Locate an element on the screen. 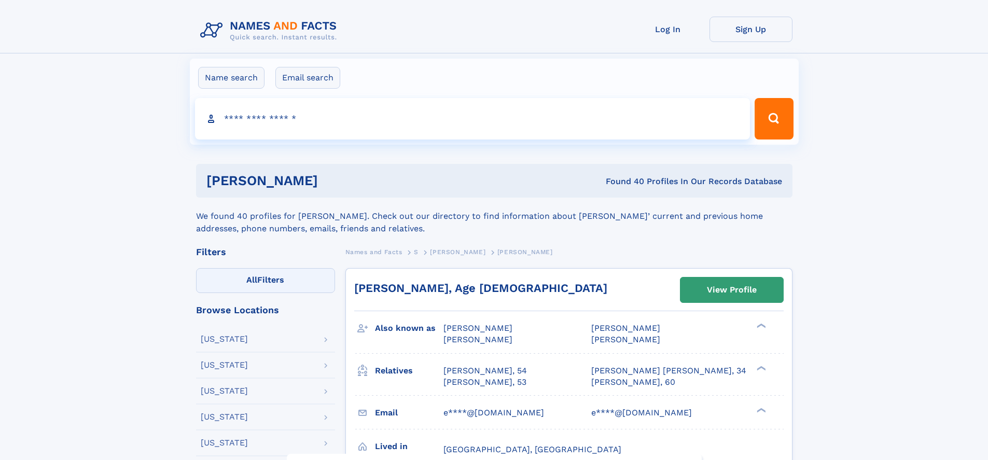 This screenshot has height=460, width=988. button: Search Button is located at coordinates (774, 119).